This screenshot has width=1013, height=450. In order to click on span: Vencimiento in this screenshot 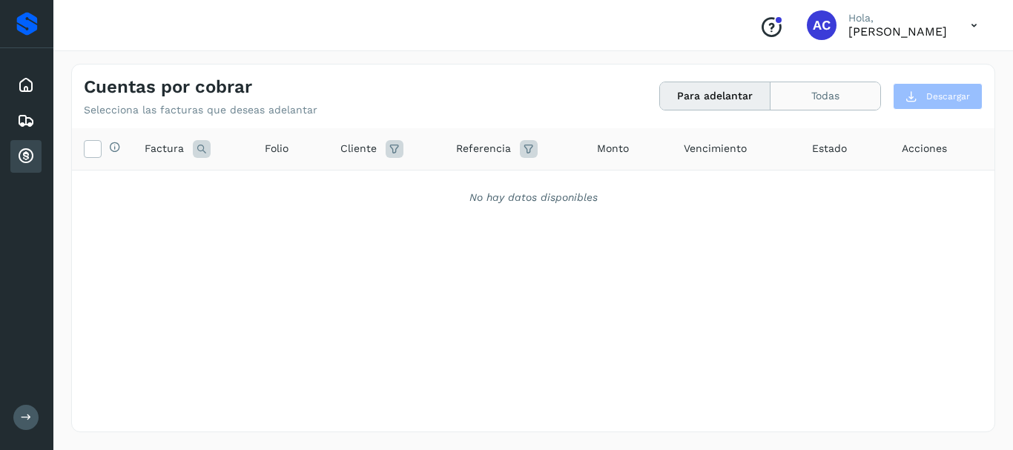, I will do `click(715, 148)`.